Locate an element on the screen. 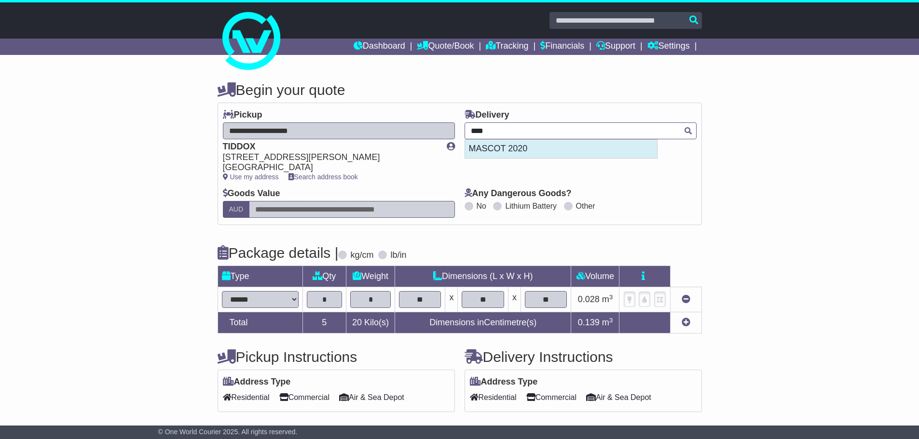  a: Search address book is located at coordinates (323, 177).